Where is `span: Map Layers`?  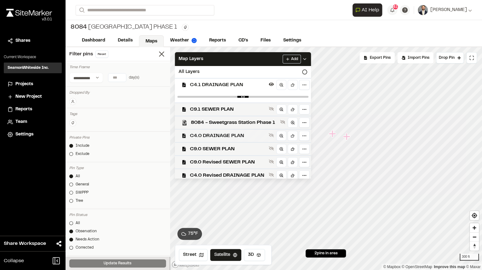 span: Map Layers is located at coordinates (191, 59).